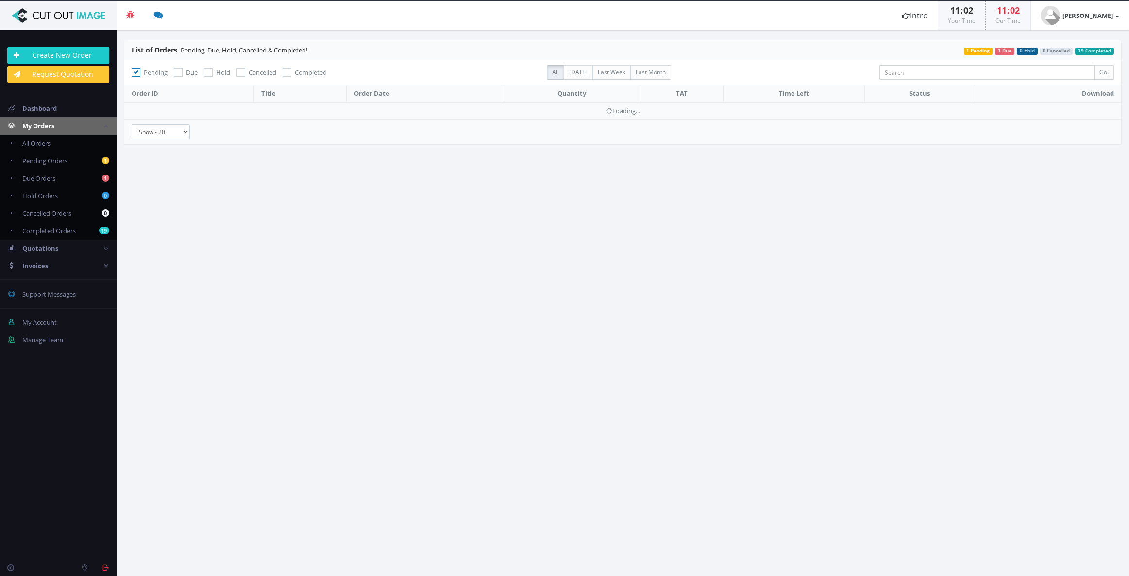  Describe the element at coordinates (612, 72) in the screenshot. I see `label: Last Week` at that location.